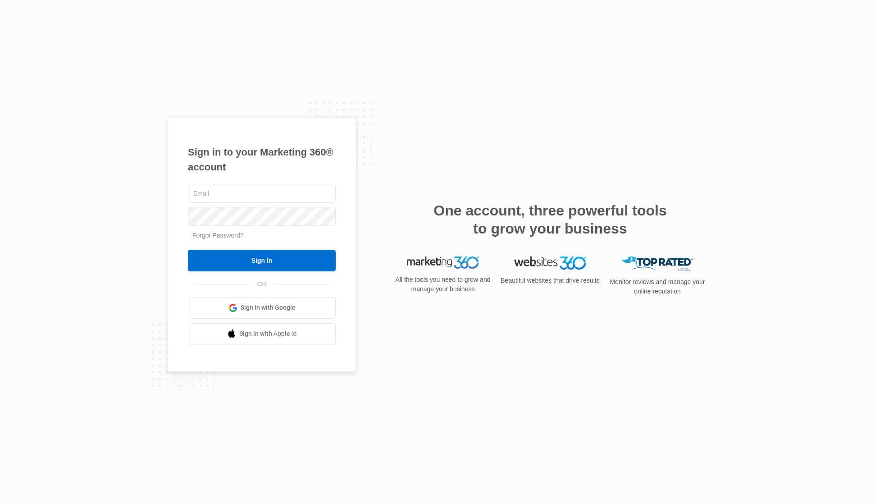 This screenshot has height=504, width=875. What do you see at coordinates (550, 263) in the screenshot?
I see `img: Websites 360` at bounding box center [550, 263].